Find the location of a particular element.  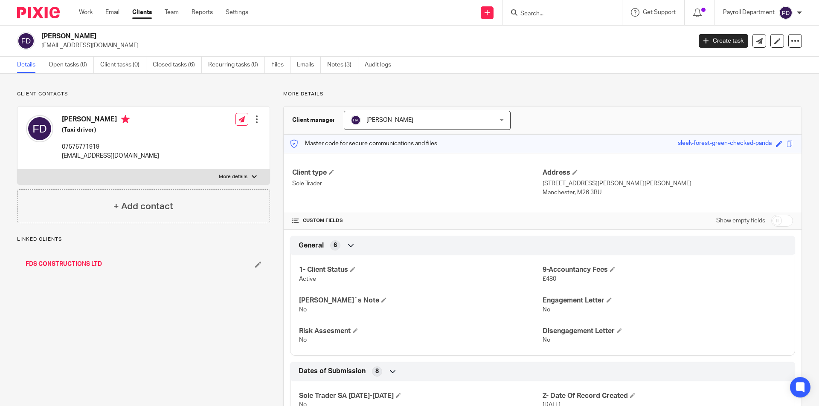

h4: Disengagement Letter is located at coordinates (664, 331).